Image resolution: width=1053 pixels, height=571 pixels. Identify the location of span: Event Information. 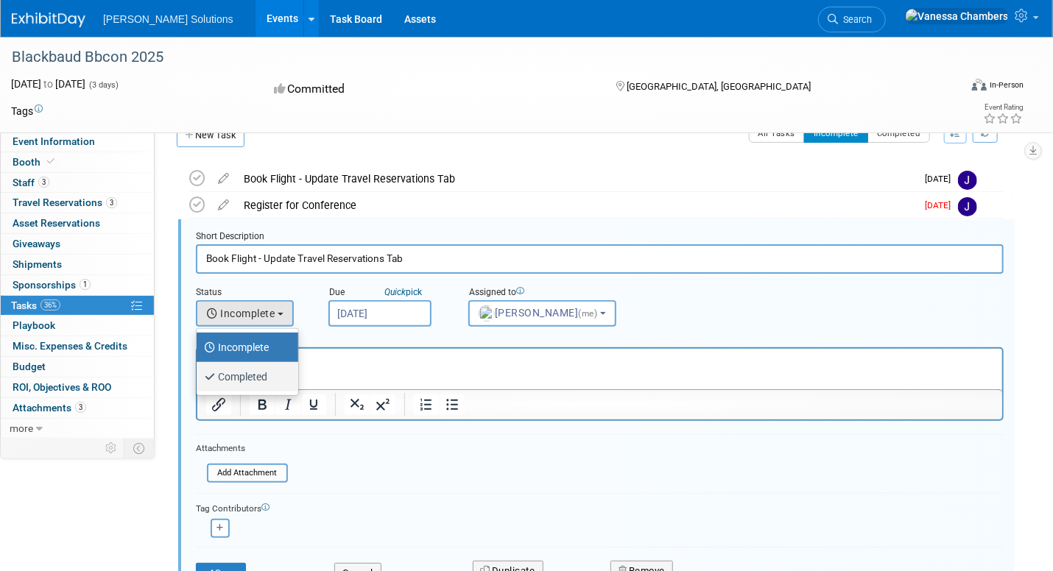
(54, 141).